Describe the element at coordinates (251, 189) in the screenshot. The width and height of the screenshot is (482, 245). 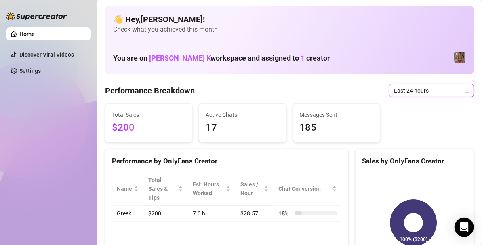
I see `span: Sales / Hour` at that location.